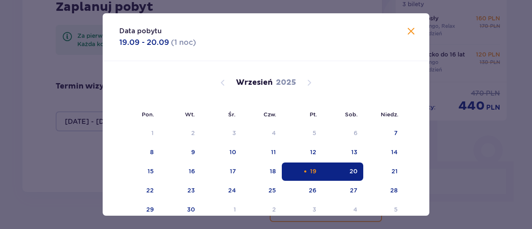  I want to click on div: 23, so click(191, 190).